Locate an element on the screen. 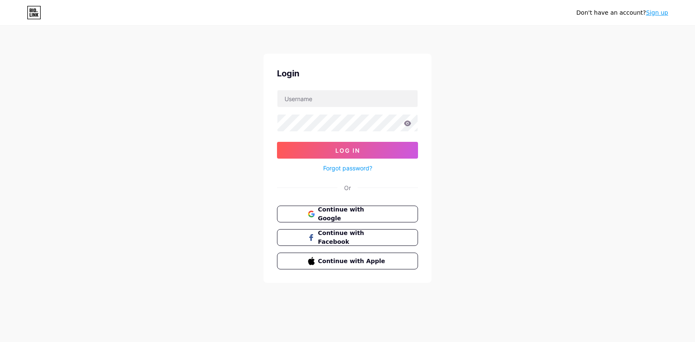 Image resolution: width=695 pixels, height=342 pixels. input: Username is located at coordinates (348, 99).